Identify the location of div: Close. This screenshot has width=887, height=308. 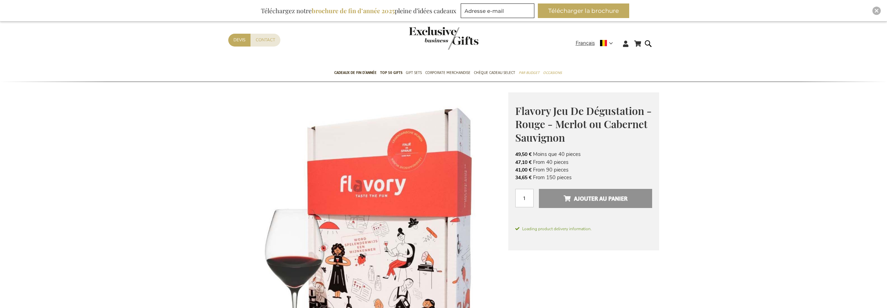
(877, 11).